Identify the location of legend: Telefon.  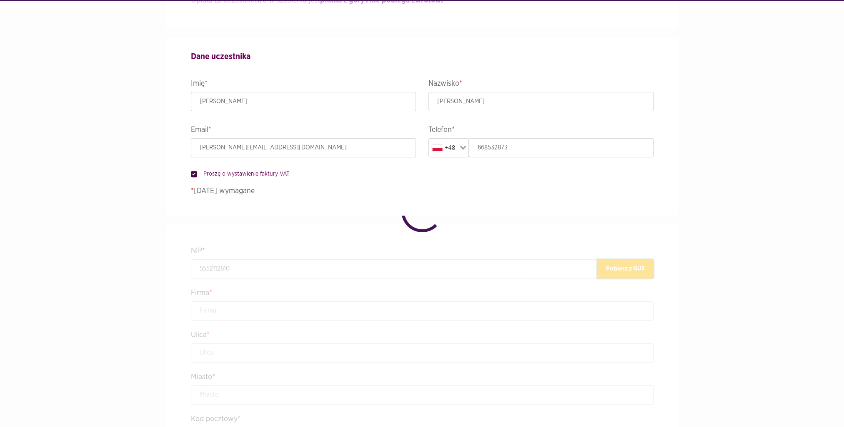
(541, 131).